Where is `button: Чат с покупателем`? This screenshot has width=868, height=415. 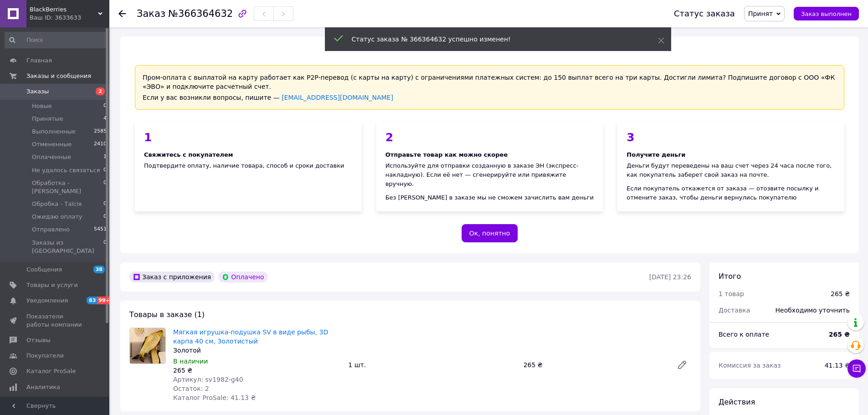 button: Чат с покупателем is located at coordinates (857, 369).